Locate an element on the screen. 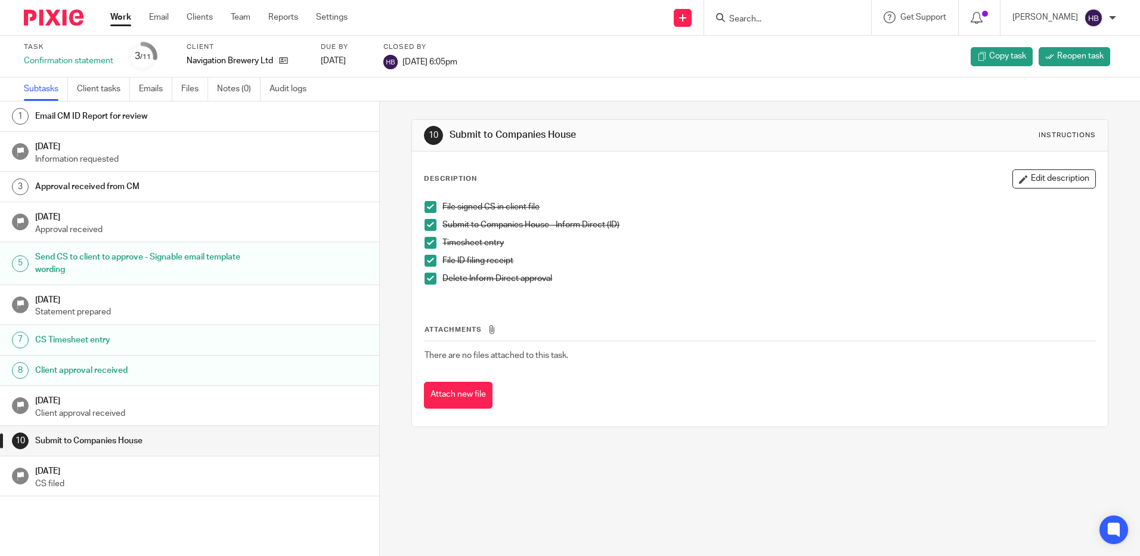  p: File ID filing receipt is located at coordinates (769, 261).